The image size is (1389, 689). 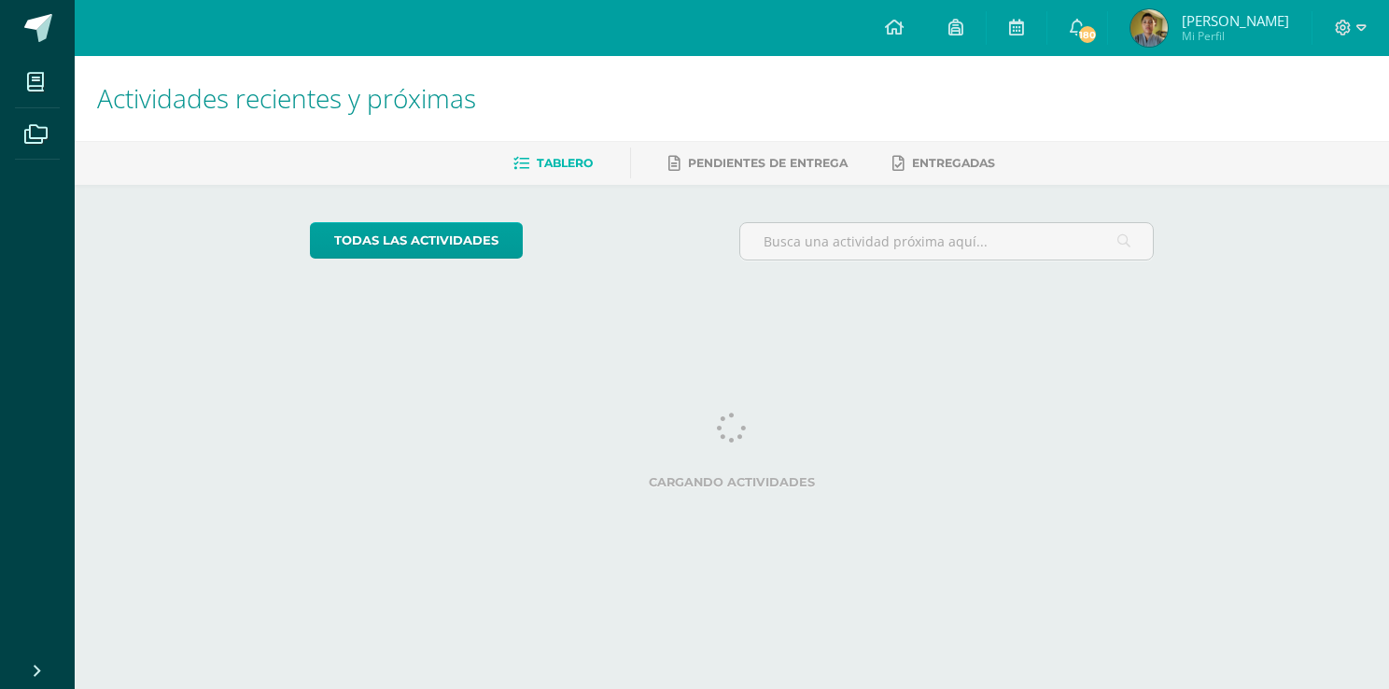 I want to click on a: todas las Actividades, so click(x=416, y=240).